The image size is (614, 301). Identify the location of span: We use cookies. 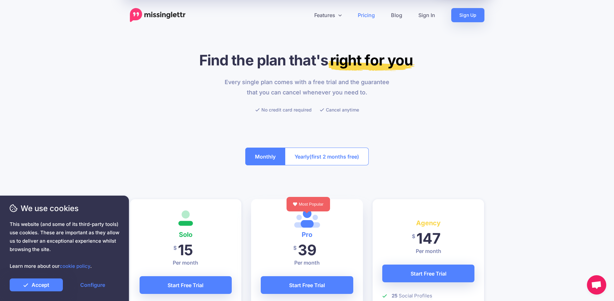
(64, 208).